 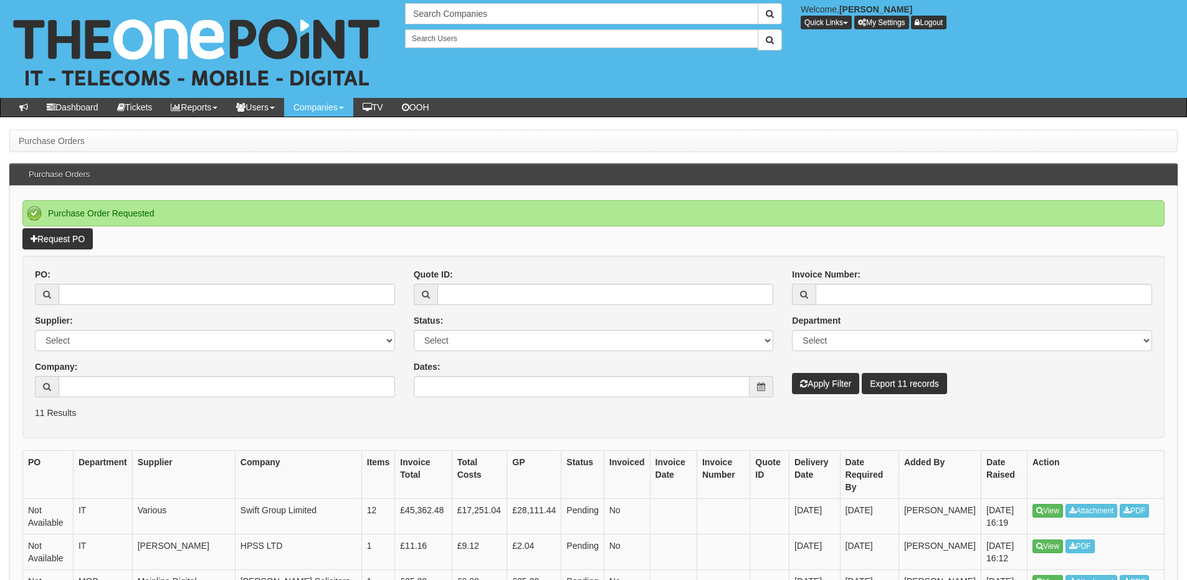 I want to click on td: Swift Group Limited, so click(x=298, y=515).